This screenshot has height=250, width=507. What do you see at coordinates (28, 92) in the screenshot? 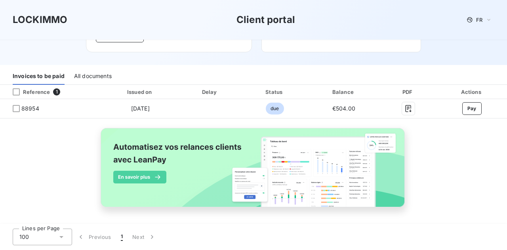
I see `div: Reference` at bounding box center [28, 92].